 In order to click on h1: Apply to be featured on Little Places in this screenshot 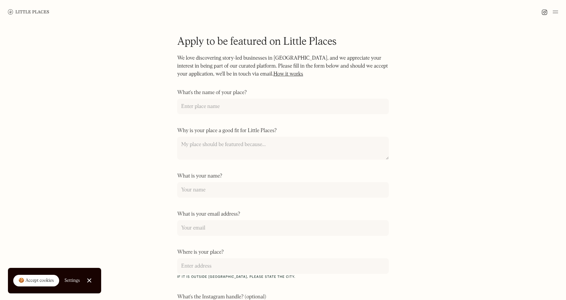, I will do `click(283, 42)`.